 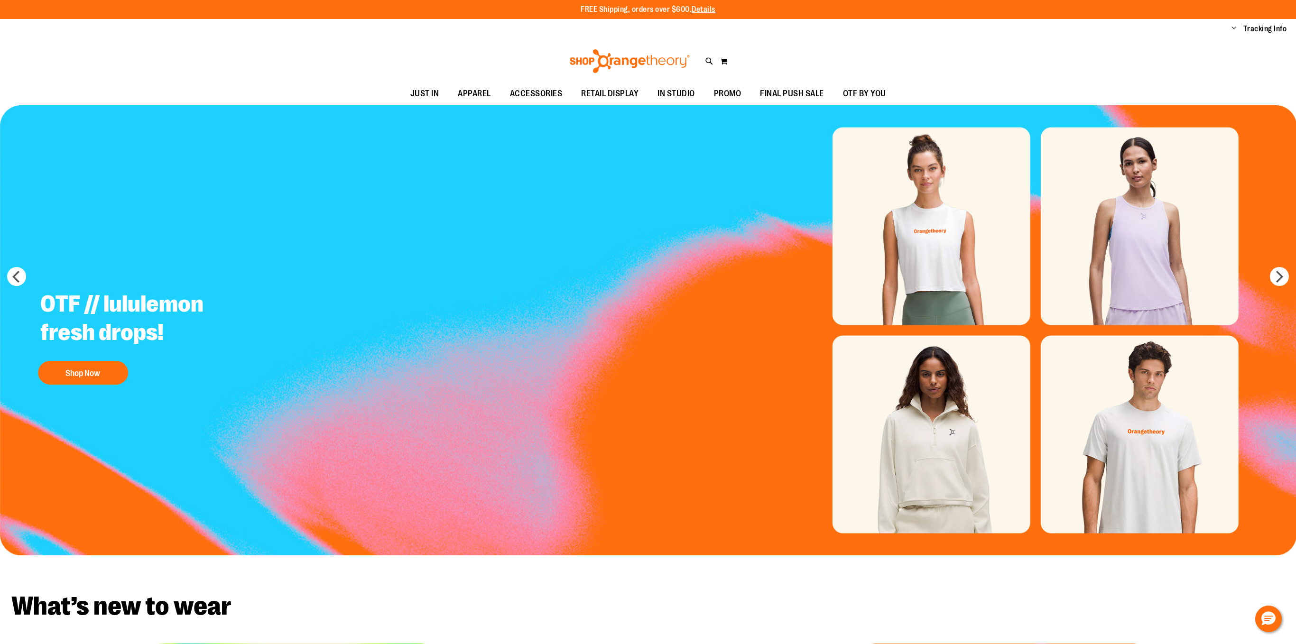 I want to click on a: RETAIL DISPLAY, so click(x=610, y=94).